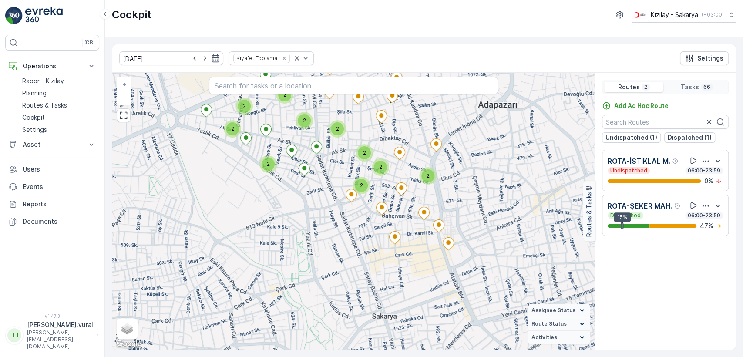  Describe the element at coordinates (704, 58) in the screenshot. I see `button: Settings` at that location.